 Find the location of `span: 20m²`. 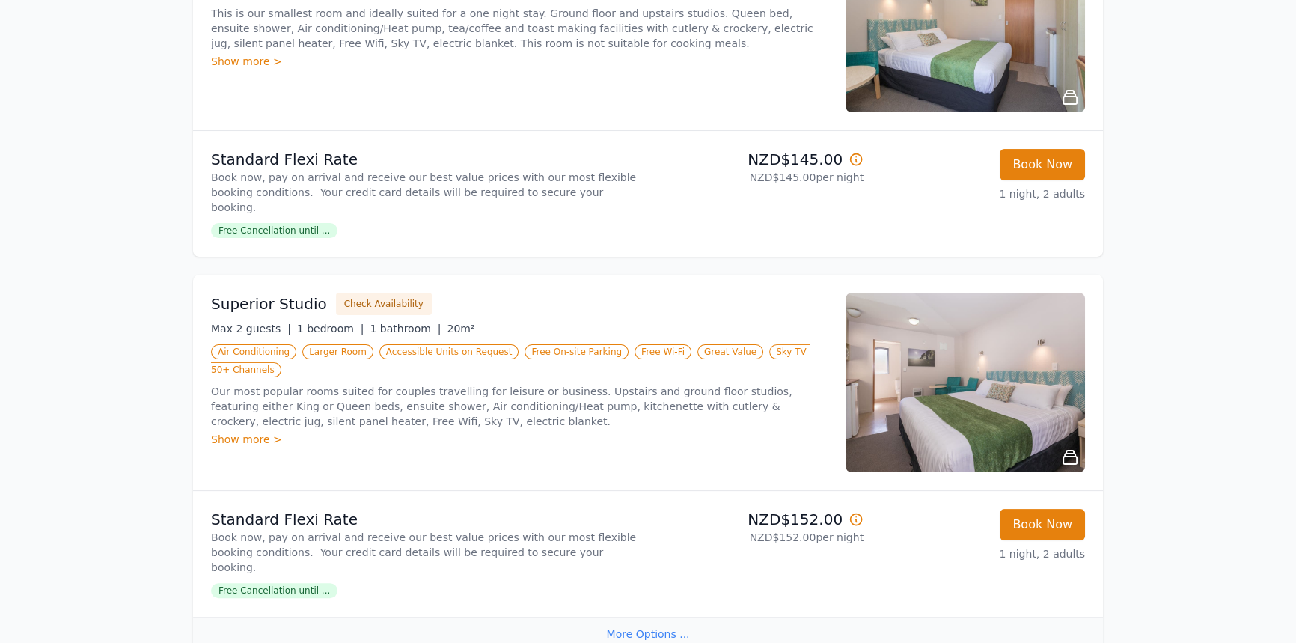

span: 20m² is located at coordinates (460, 329).